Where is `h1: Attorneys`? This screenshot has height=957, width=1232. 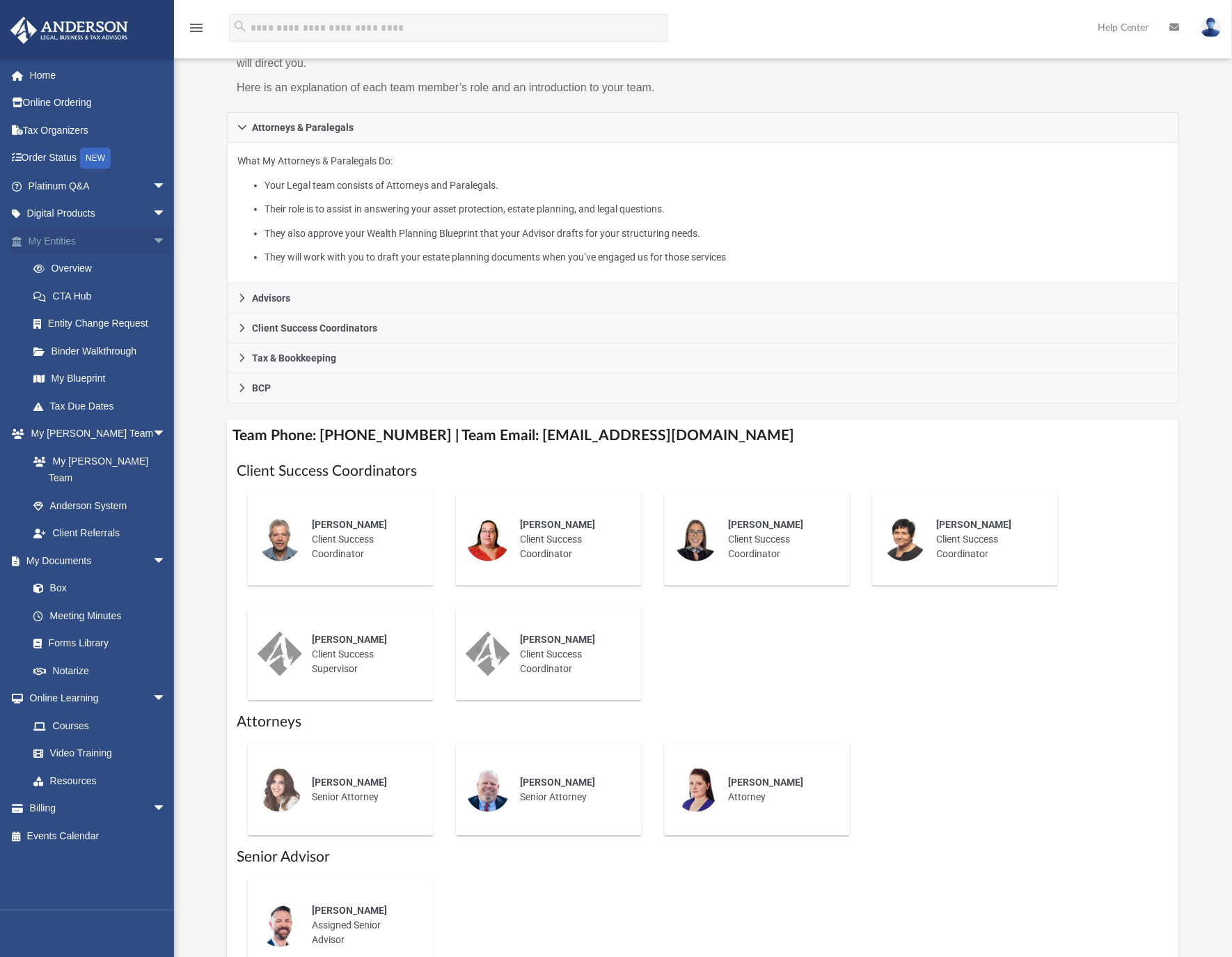 h1: Attorneys is located at coordinates (703, 722).